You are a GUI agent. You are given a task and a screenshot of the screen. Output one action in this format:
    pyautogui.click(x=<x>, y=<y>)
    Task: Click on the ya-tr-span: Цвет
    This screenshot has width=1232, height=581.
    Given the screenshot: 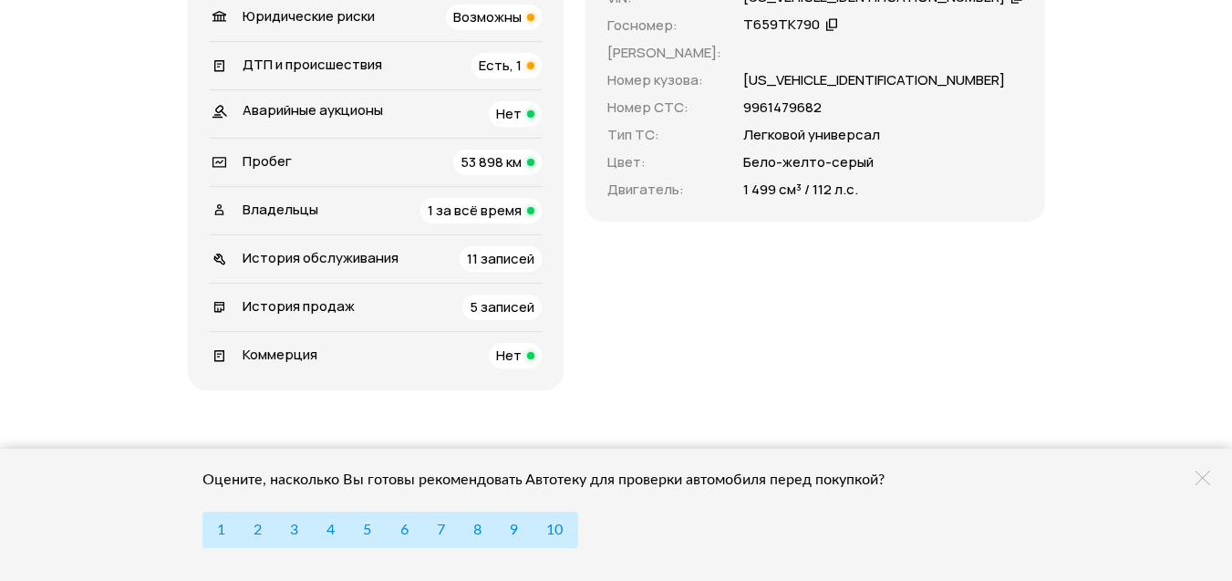 What is the action you would take?
    pyautogui.click(x=624, y=161)
    